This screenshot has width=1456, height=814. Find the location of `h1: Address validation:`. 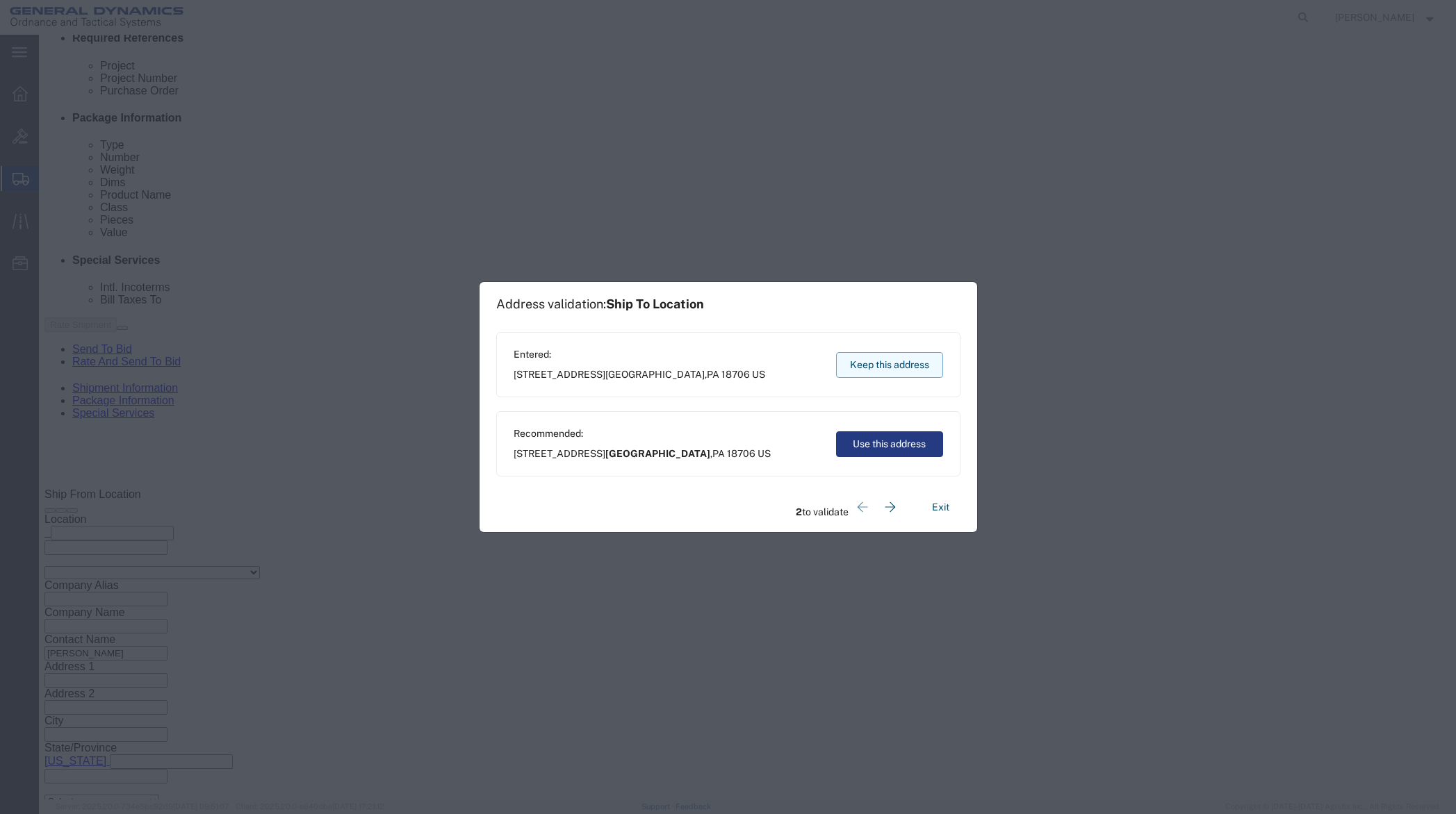

h1: Address validation: is located at coordinates (600, 305).